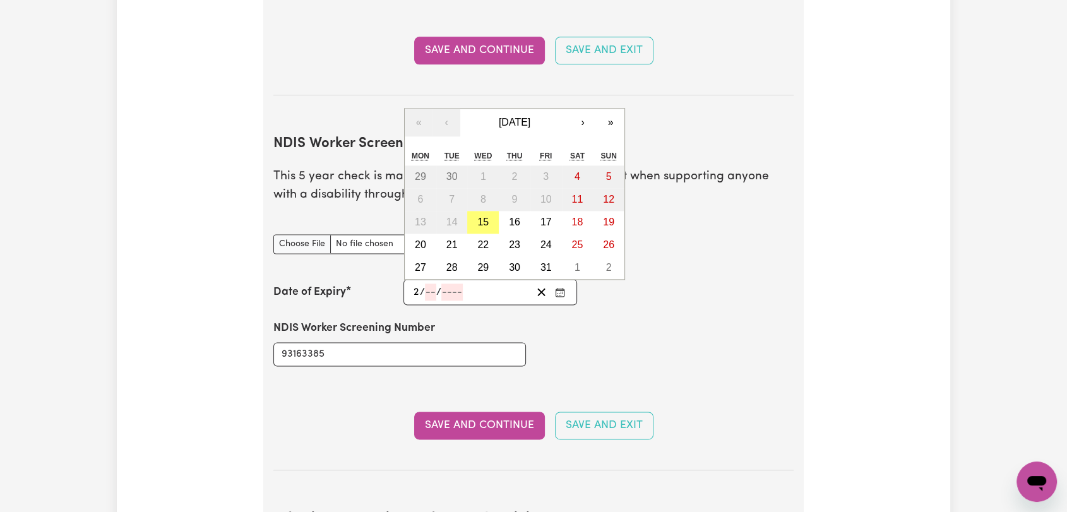  I want to click on button: October 22, 2025, so click(483, 245).